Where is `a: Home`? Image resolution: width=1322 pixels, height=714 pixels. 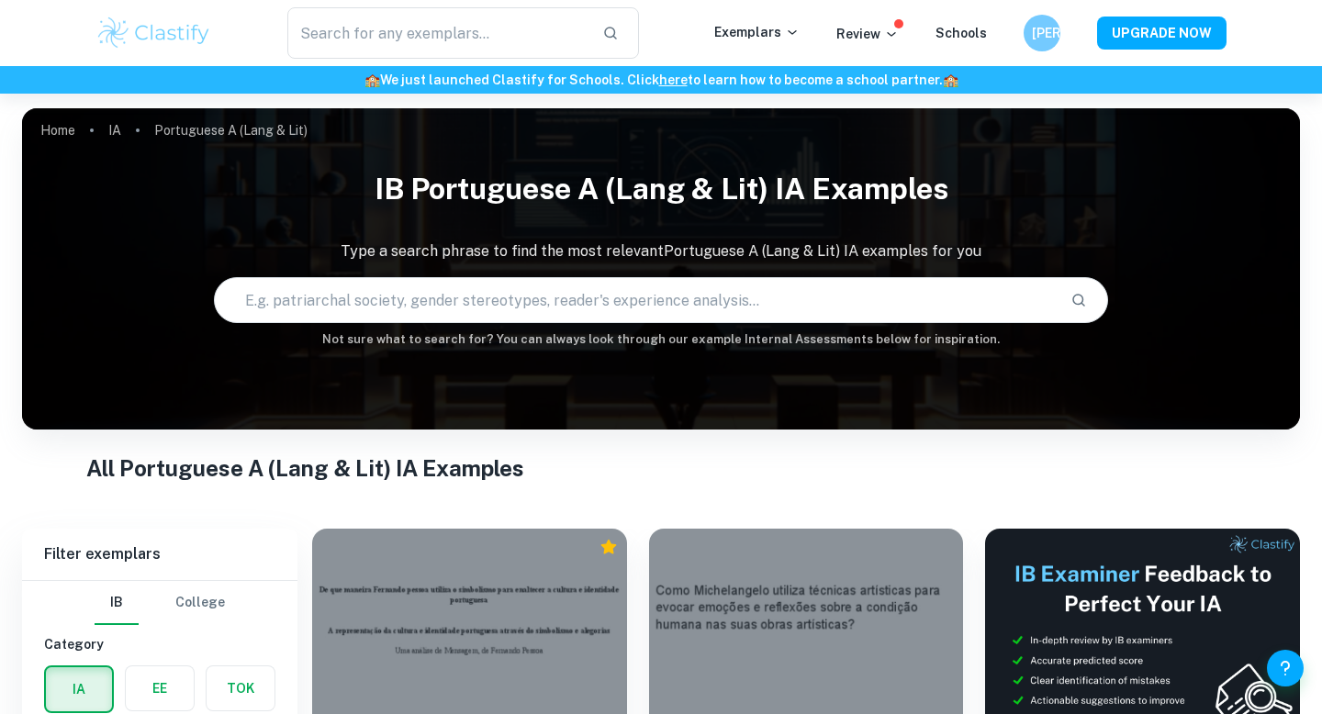 a: Home is located at coordinates (58, 130).